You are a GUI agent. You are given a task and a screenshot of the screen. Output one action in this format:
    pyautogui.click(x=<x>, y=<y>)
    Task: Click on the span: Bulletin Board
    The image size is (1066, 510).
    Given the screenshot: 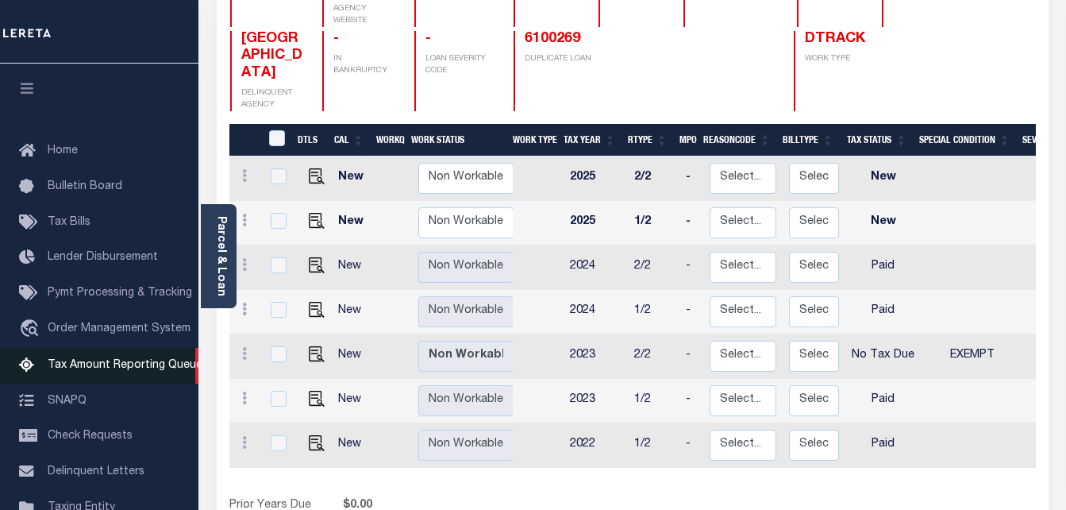 What is the action you would take?
    pyautogui.click(x=85, y=187)
    